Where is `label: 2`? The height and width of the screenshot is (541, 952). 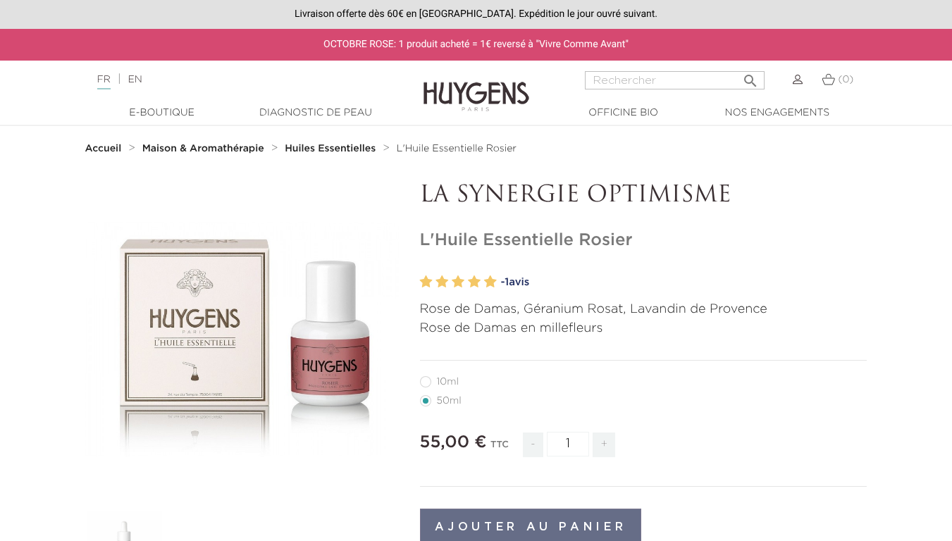 label: 2 is located at coordinates (442, 282).